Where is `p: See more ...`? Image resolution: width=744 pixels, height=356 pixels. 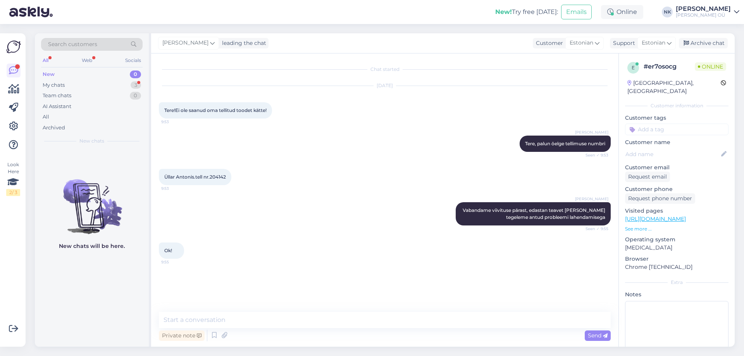 p: See more ... is located at coordinates (677, 229).